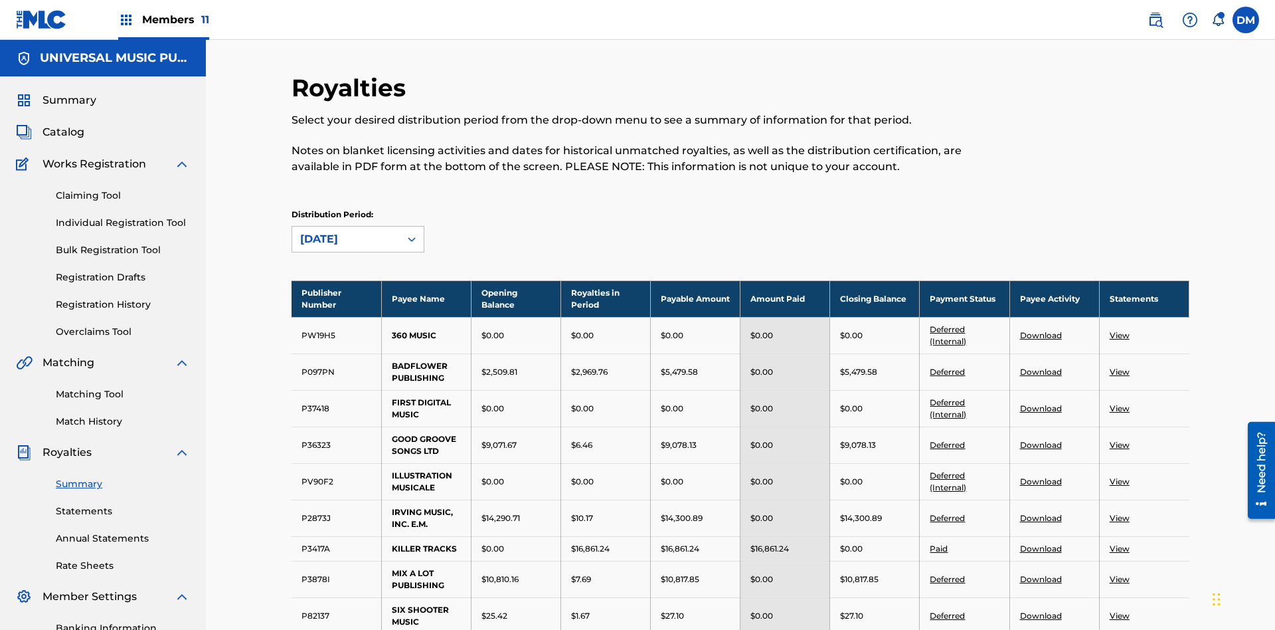 The height and width of the screenshot is (630, 1275). I want to click on td: IRVING MUSIC, INC. E.M., so click(426, 517).